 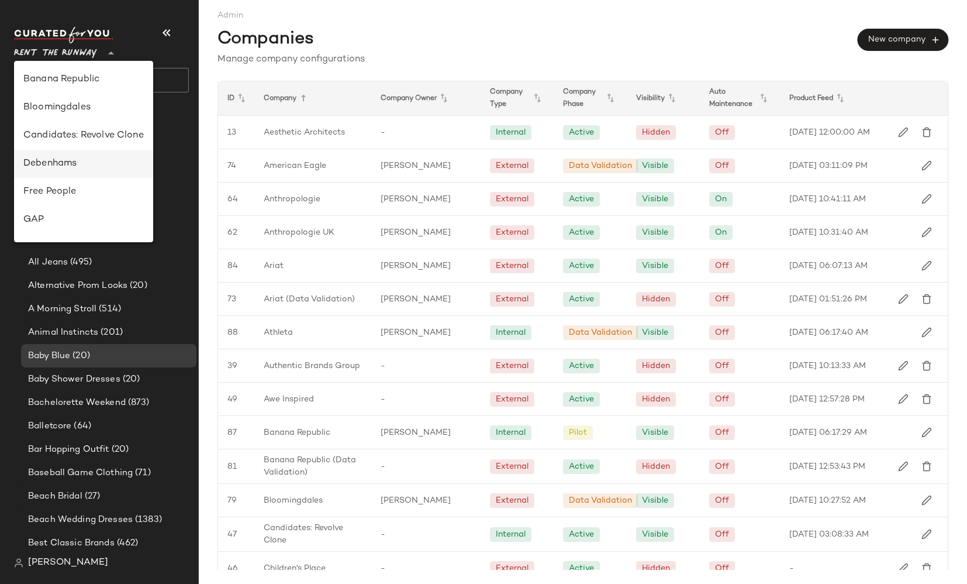 What do you see at coordinates (80, 262) in the screenshot?
I see `span: (495)` at bounding box center [80, 262].